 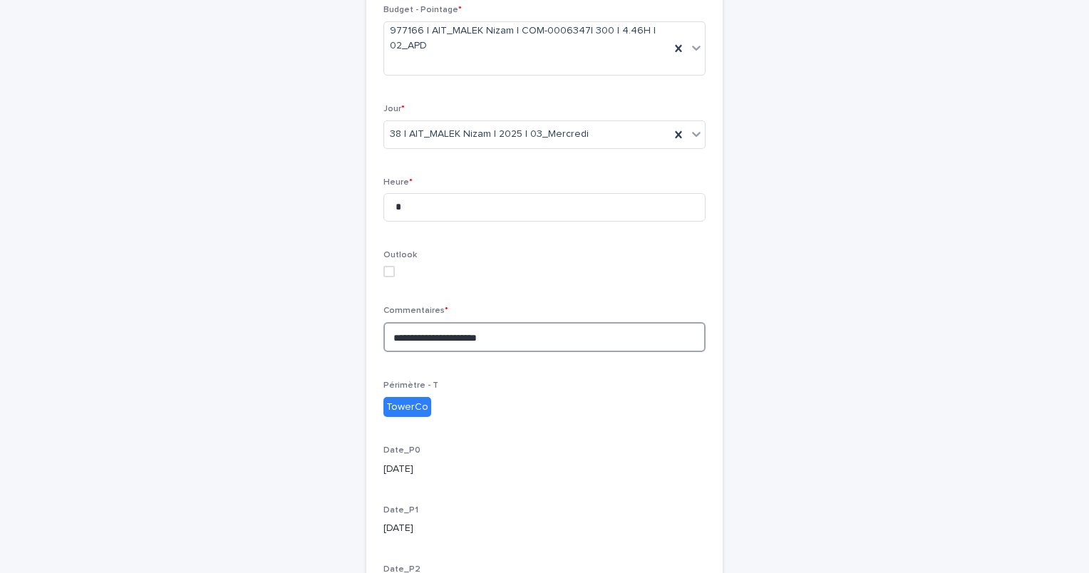 I want to click on span: Budget - Pointage, so click(x=423, y=10).